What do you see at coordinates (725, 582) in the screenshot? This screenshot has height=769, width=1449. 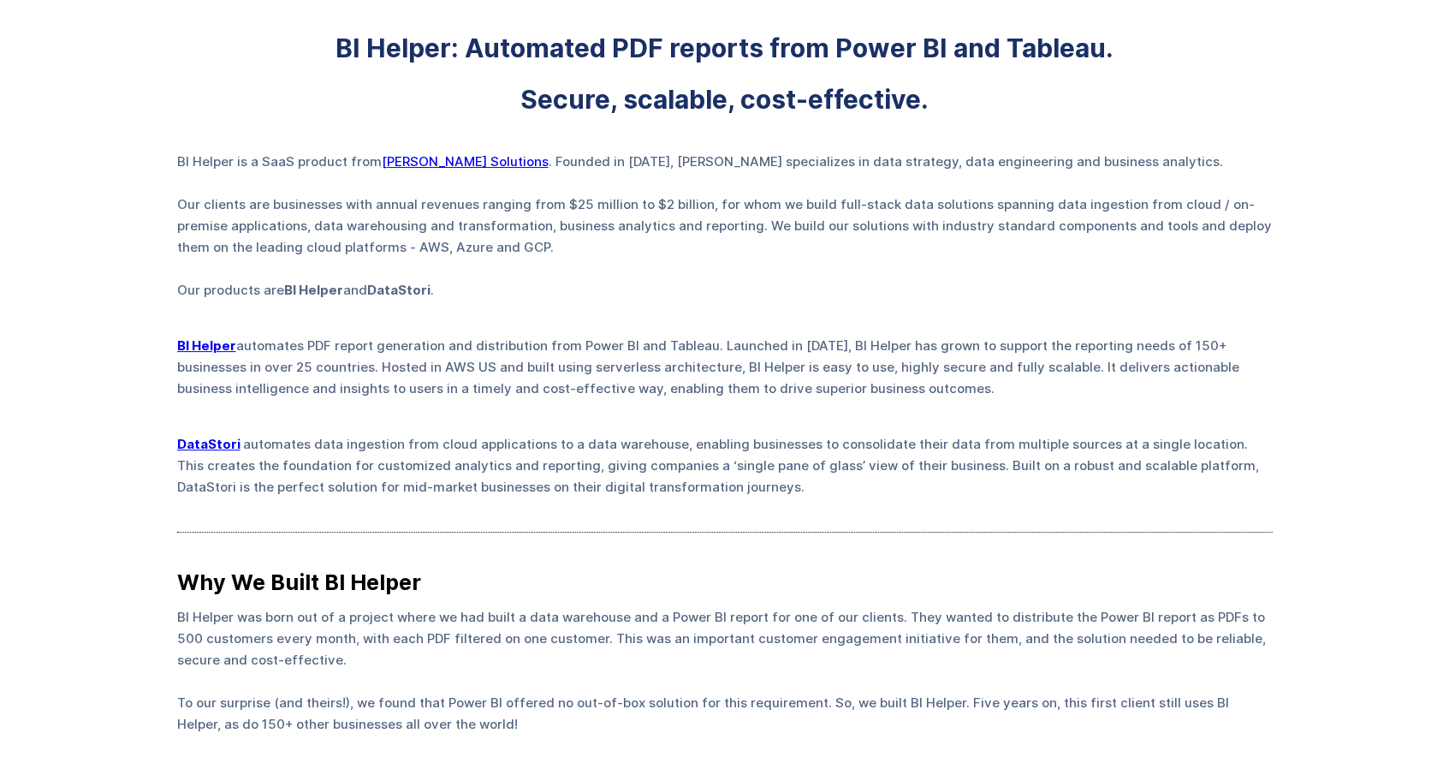 I see `h2: Why We Built BI Helper` at bounding box center [725, 582].